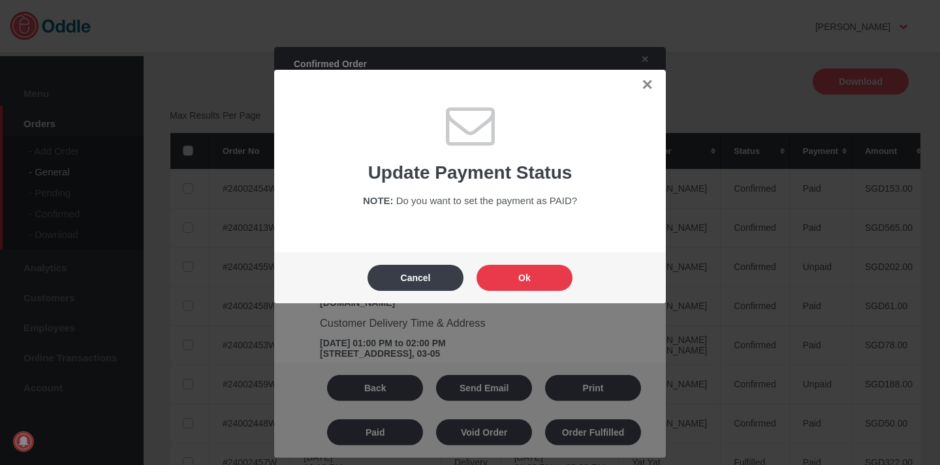 The width and height of the screenshot is (940, 465). Describe the element at coordinates (378, 200) in the screenshot. I see `span: NOTE:` at that location.